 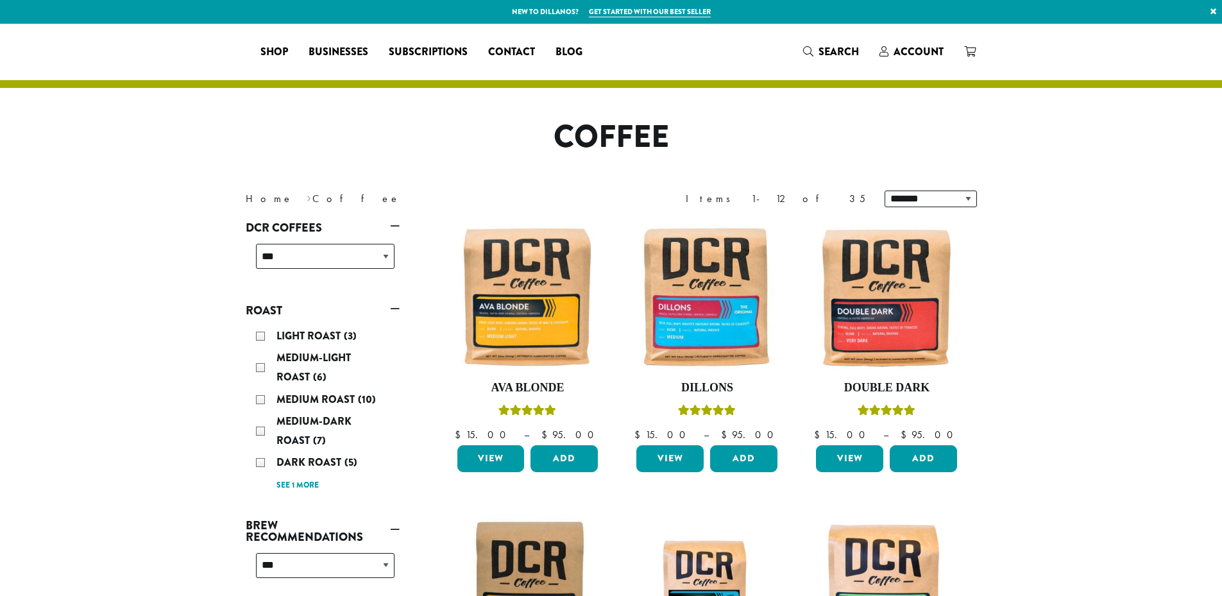 What do you see at coordinates (886, 332) in the screenshot?
I see `a: Double DarkRated 4.50 out of 5` at bounding box center [886, 332].